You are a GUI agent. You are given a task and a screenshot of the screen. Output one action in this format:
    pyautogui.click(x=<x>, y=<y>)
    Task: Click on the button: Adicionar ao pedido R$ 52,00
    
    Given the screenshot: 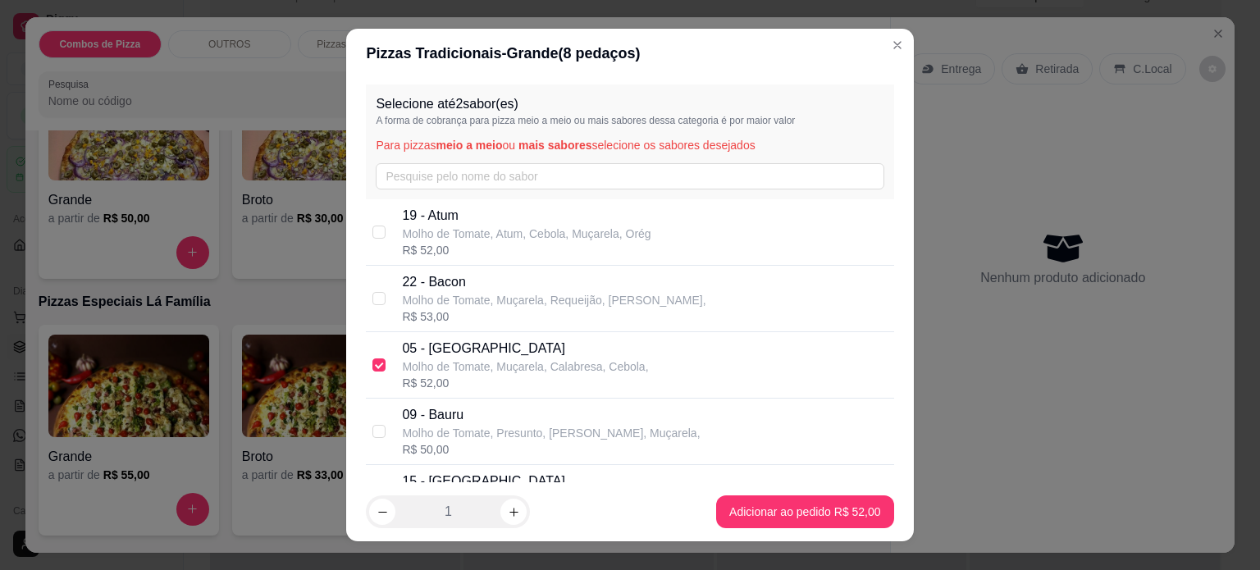 What is the action you would take?
    pyautogui.click(x=805, y=512)
    